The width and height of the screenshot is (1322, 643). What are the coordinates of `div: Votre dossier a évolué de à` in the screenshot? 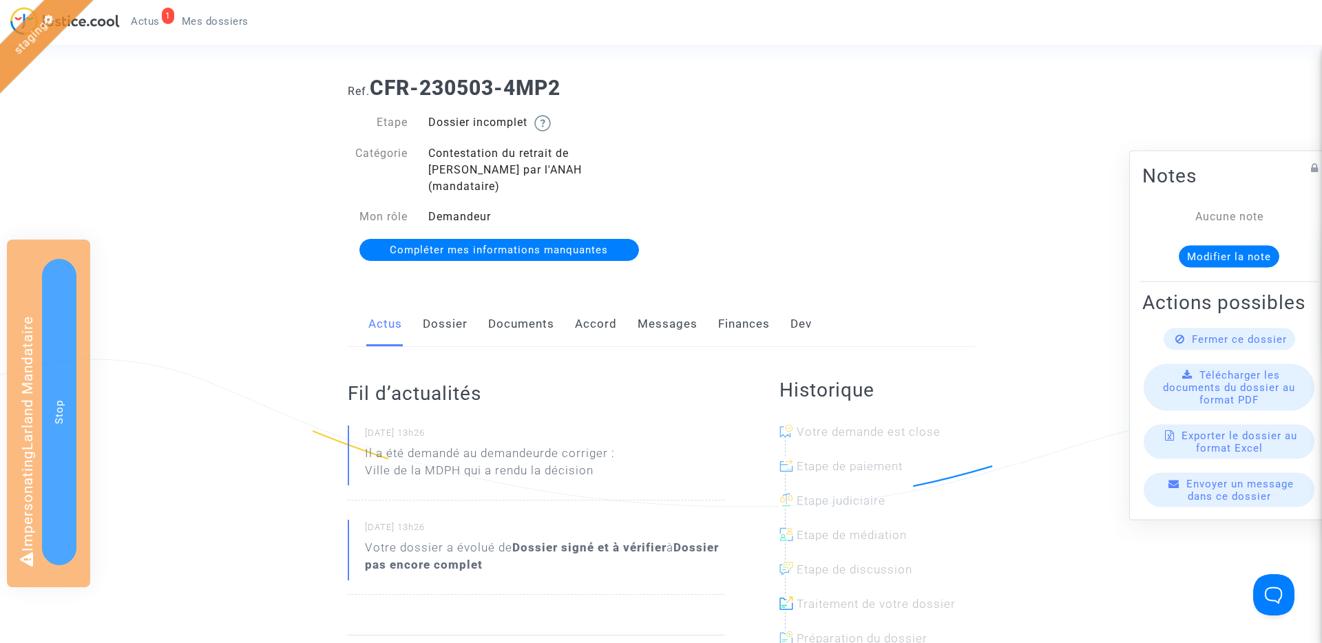 It's located at (544, 556).